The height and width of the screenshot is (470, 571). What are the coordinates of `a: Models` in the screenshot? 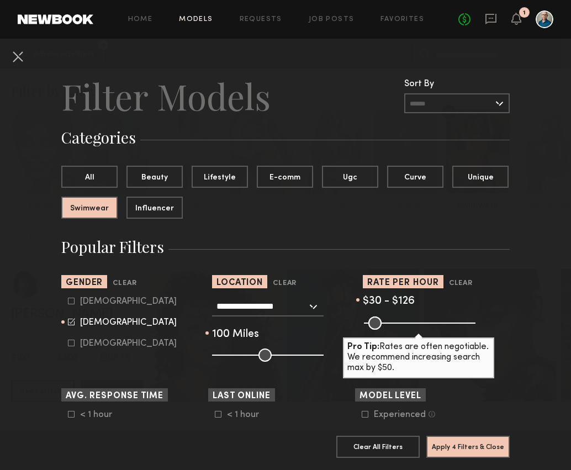 It's located at (196, 19).